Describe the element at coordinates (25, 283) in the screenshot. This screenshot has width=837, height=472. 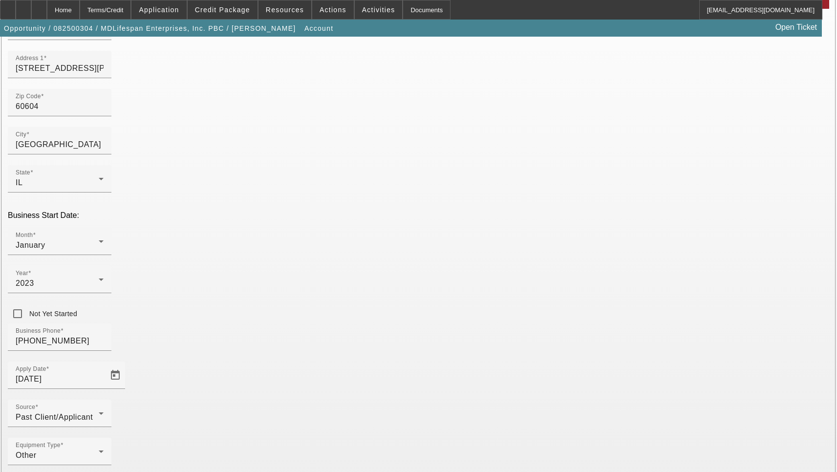
I see `span: 2023` at that location.